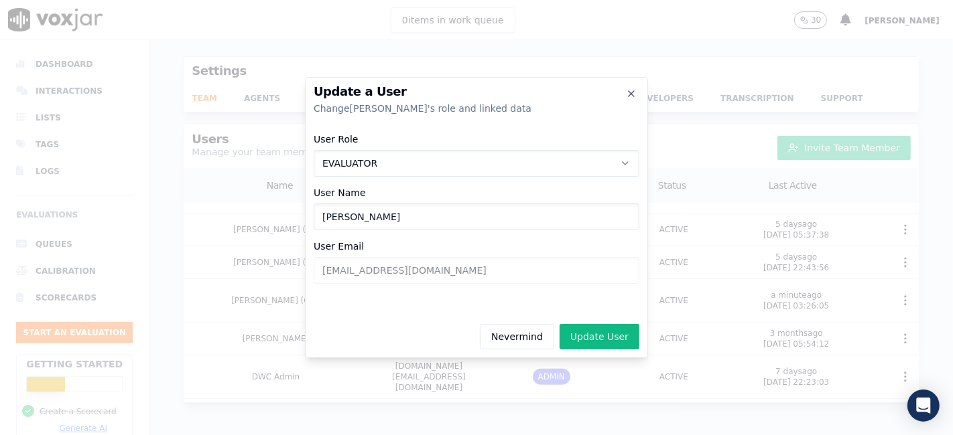 Image resolution: width=953 pixels, height=435 pixels. I want to click on input: User's Email, so click(476, 271).